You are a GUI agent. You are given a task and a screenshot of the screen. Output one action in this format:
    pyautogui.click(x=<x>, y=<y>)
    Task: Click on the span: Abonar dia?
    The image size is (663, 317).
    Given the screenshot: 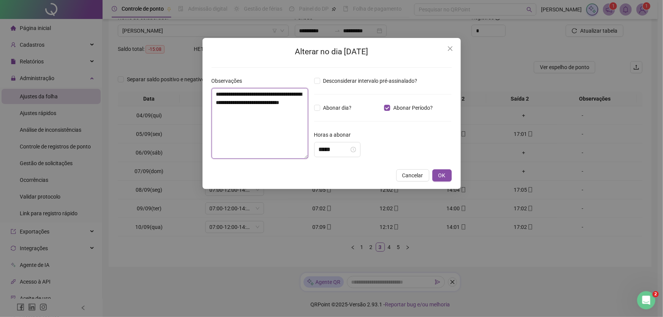 What is the action you would take?
    pyautogui.click(x=337, y=108)
    